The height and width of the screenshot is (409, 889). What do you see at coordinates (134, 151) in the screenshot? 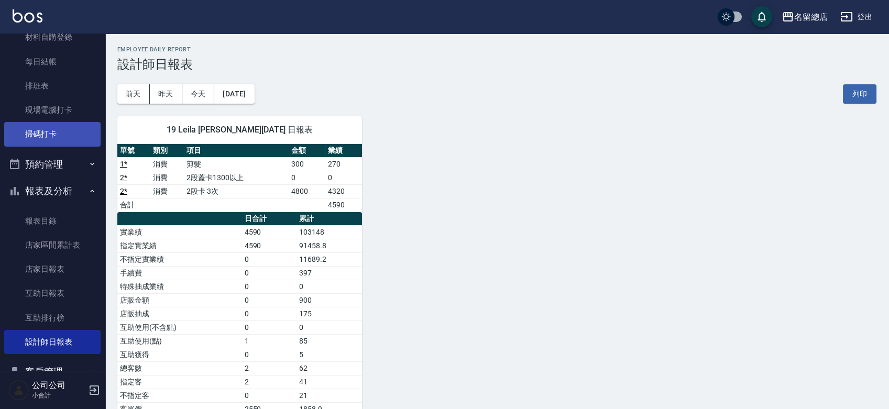
I see `th: 單號` at bounding box center [134, 151].